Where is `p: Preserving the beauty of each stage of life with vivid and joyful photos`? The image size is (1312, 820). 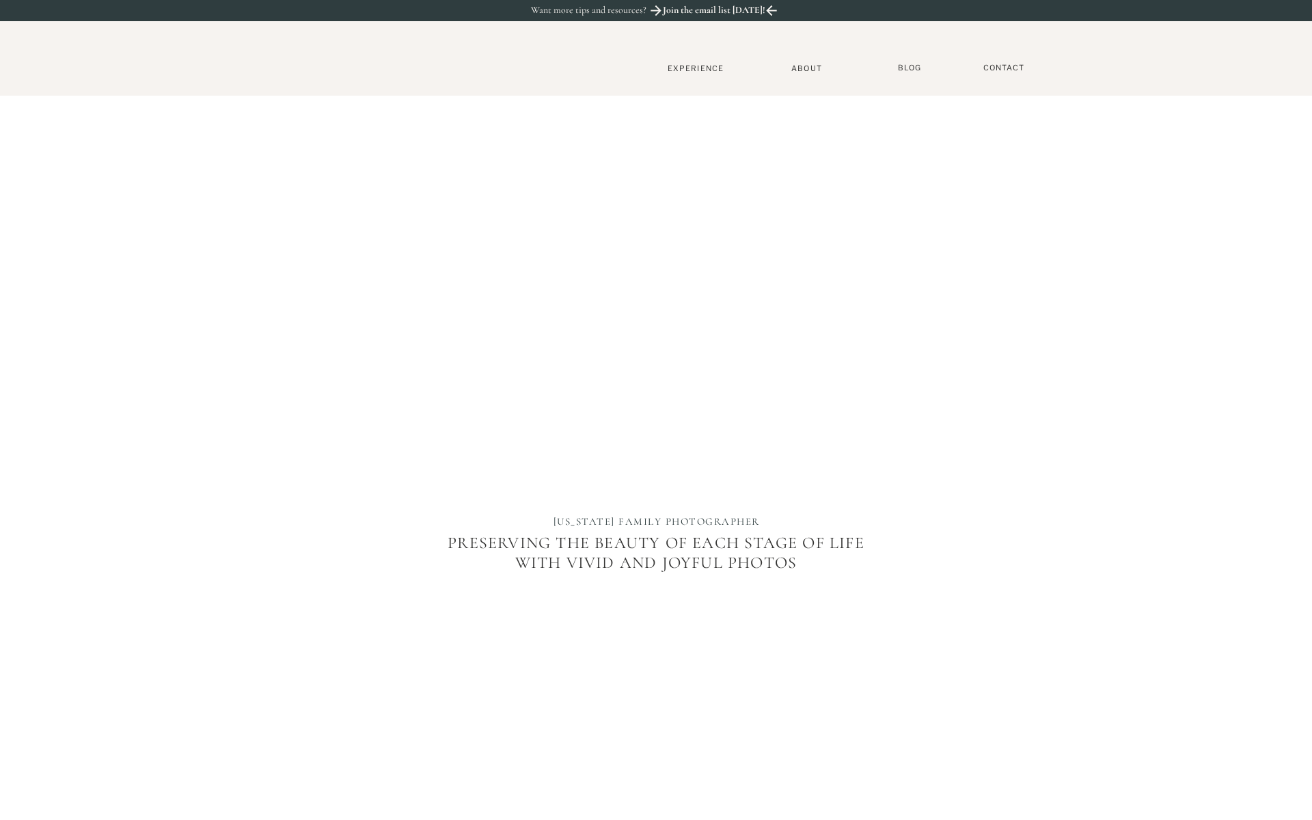
p: Preserving the beauty of each stage of life with vivid and joyful photos is located at coordinates (656, 576).